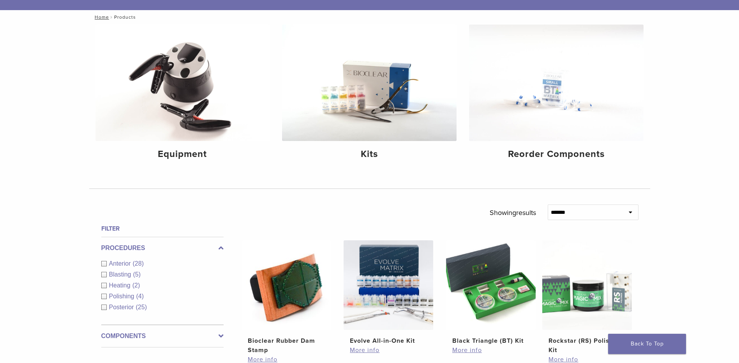  What do you see at coordinates (162, 336) in the screenshot?
I see `label: Components` at bounding box center [162, 336].